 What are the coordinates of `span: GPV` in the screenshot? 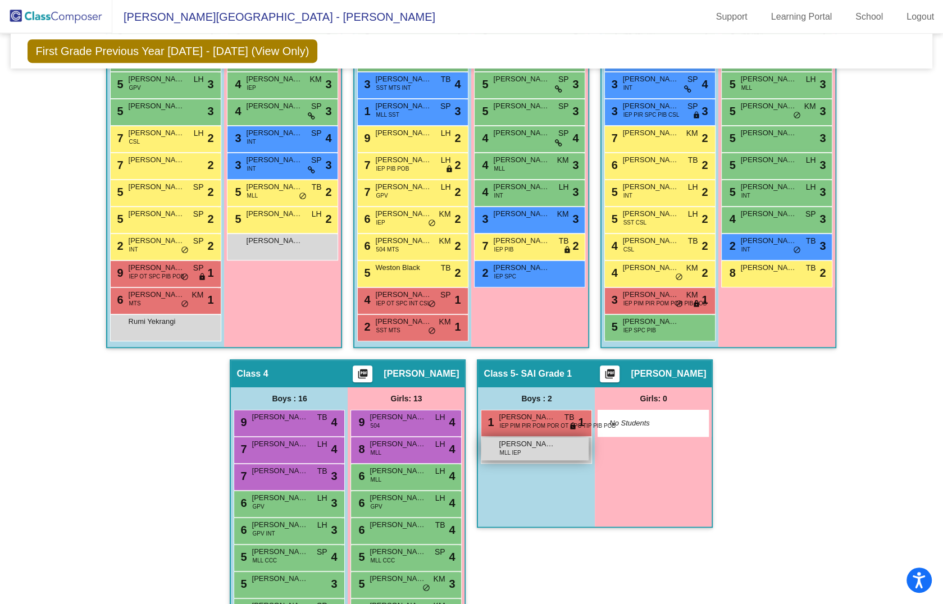 It's located at (134, 88).